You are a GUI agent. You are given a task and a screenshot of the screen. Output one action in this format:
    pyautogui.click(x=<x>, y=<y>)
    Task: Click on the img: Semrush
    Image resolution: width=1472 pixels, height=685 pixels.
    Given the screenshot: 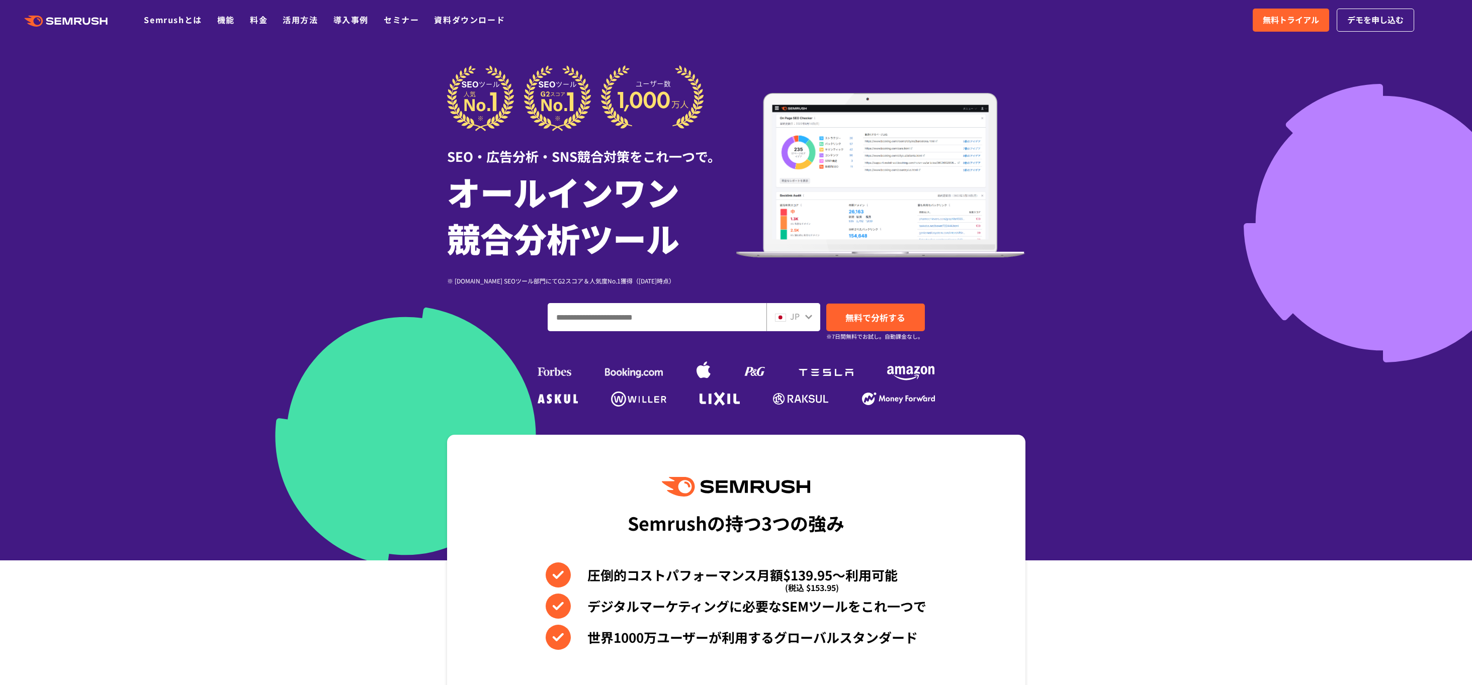 What is the action you would take?
    pyautogui.click(x=736, y=487)
    